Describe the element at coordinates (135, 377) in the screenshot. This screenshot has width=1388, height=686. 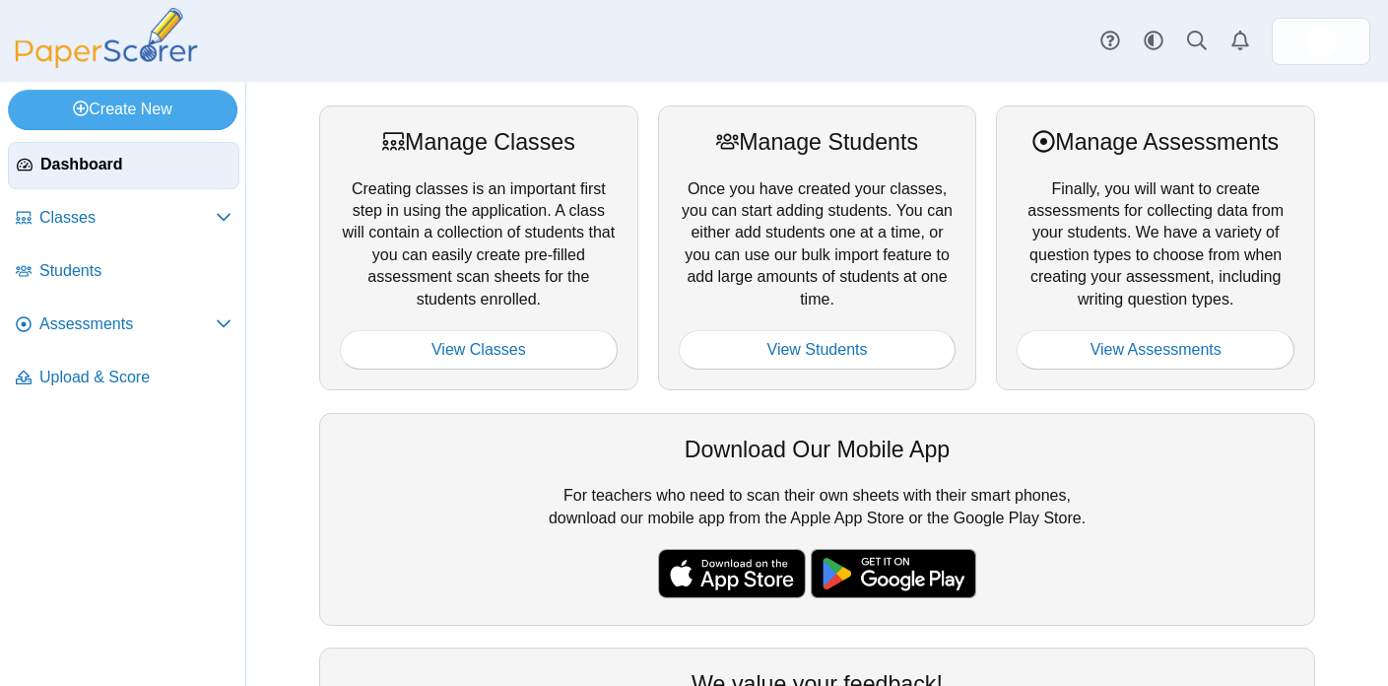
I see `span: Upload & Score` at that location.